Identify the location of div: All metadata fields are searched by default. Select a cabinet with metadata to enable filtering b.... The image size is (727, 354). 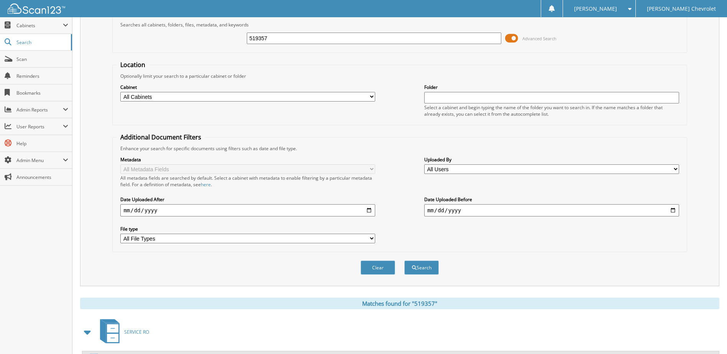
(248, 181).